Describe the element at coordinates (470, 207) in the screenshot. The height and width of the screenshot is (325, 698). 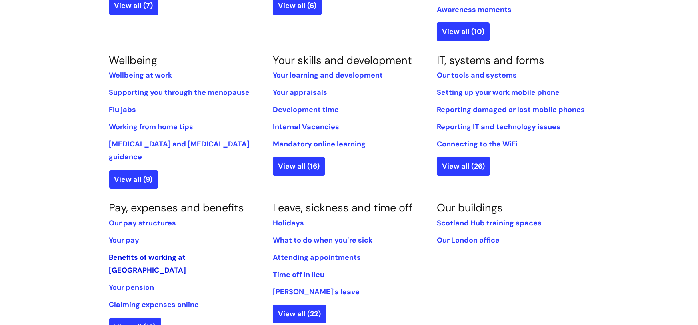
I see `a: Our buildings` at that location.